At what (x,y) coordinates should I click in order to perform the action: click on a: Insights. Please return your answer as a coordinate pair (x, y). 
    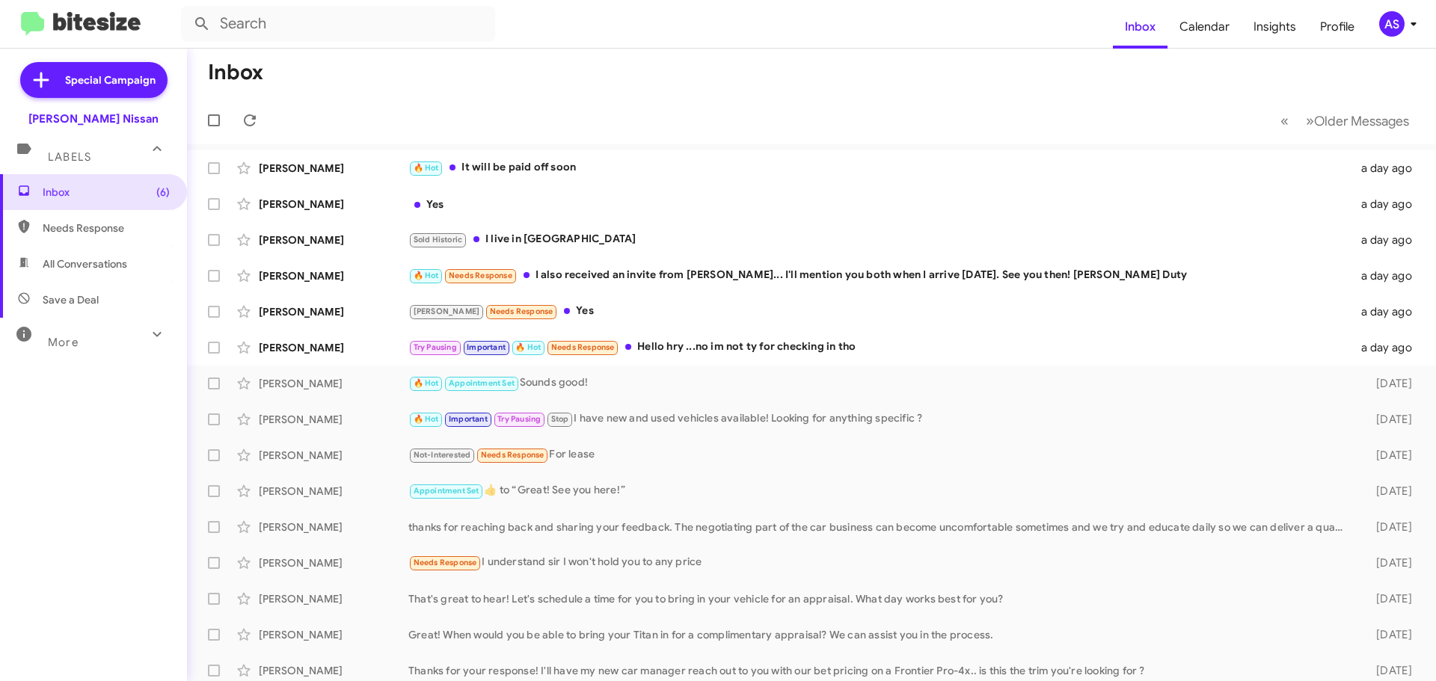
    Looking at the image, I should click on (1274, 27).